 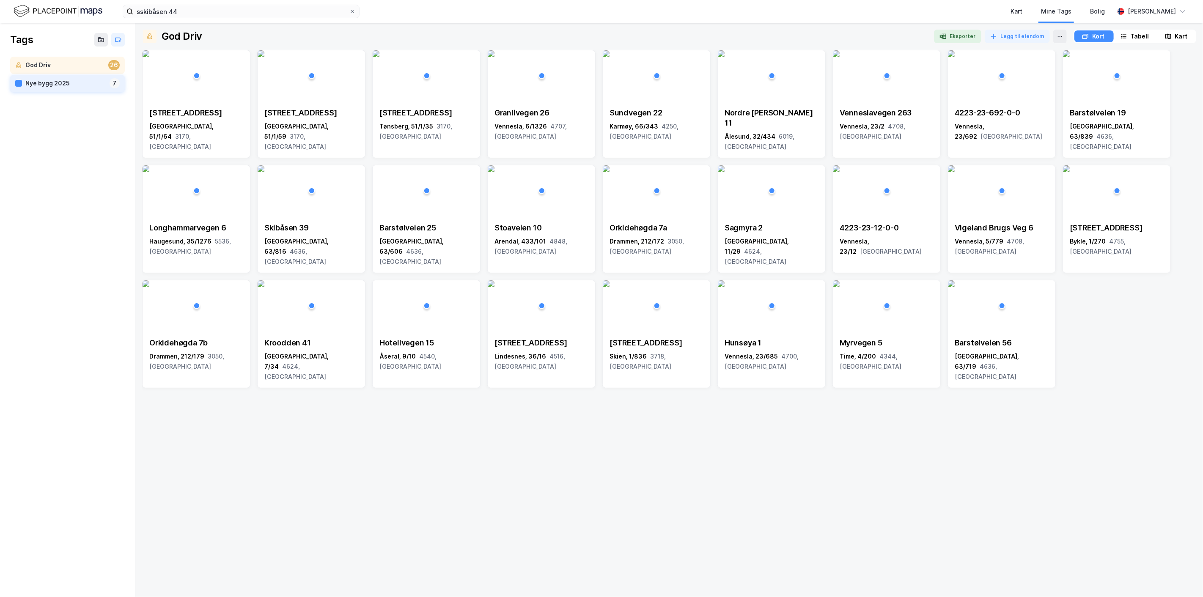 I want to click on div: Sagmyra 2, so click(x=772, y=228).